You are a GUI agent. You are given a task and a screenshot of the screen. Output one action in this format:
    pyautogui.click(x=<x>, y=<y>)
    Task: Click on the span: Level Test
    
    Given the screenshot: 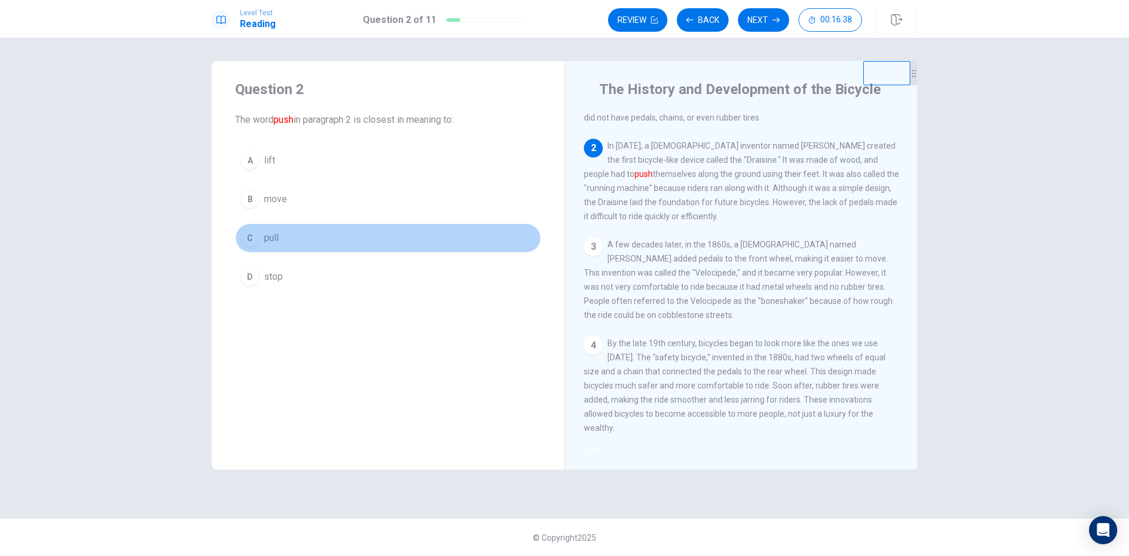 What is the action you would take?
    pyautogui.click(x=258, y=13)
    